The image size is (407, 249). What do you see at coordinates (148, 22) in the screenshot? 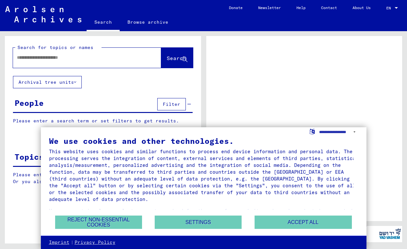
I see `a: Browse archive` at bounding box center [148, 22].